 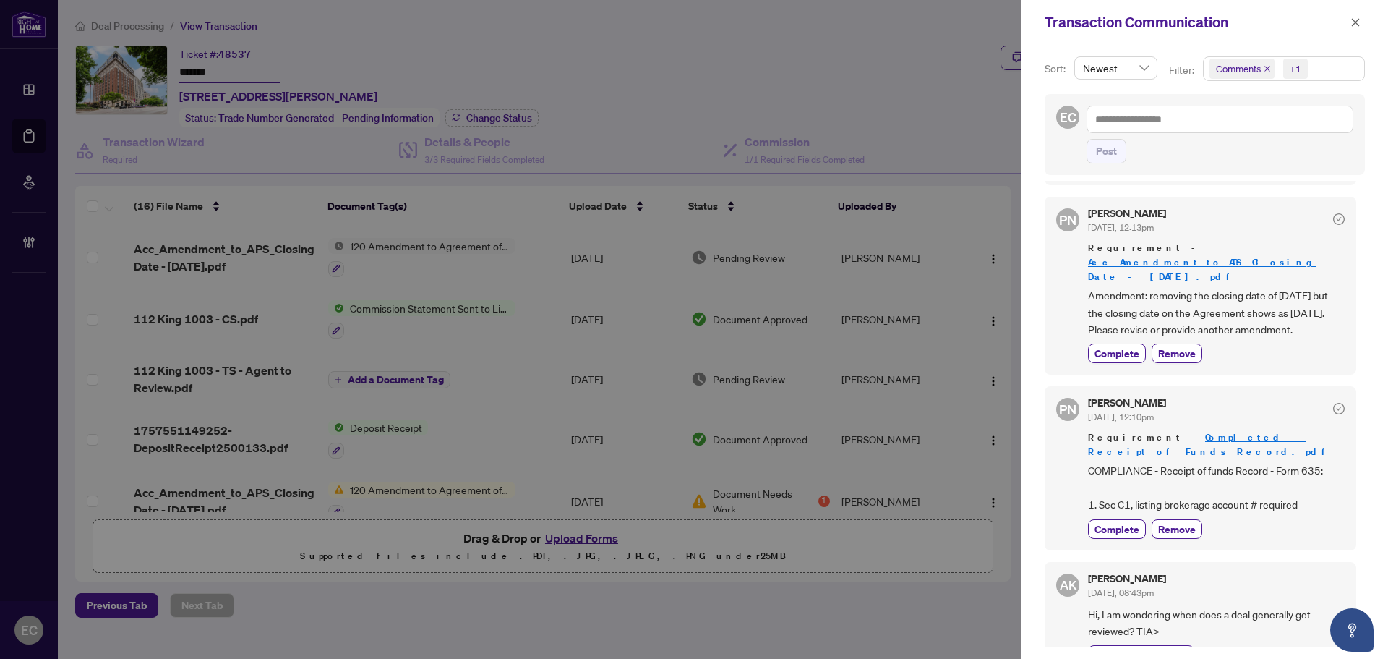 What do you see at coordinates (1195, 22) in the screenshot?
I see `div: Transaction Communication` at bounding box center [1195, 22].